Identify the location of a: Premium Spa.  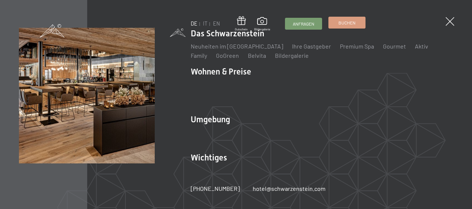
(357, 46).